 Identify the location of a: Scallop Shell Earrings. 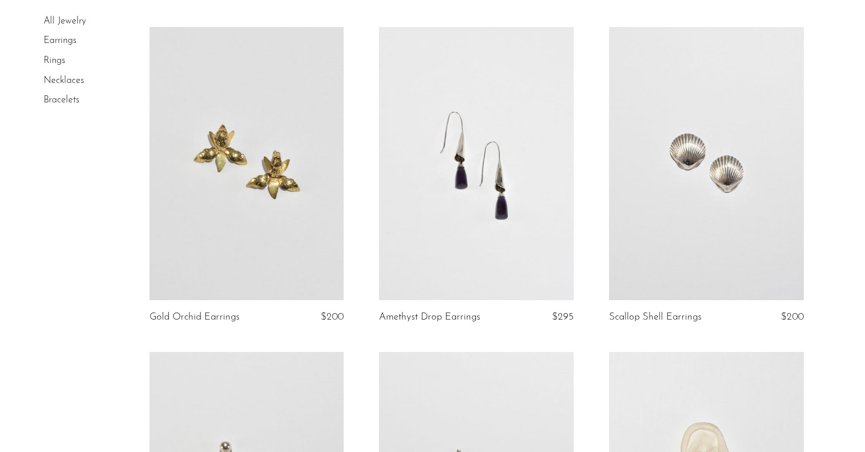
(655, 317).